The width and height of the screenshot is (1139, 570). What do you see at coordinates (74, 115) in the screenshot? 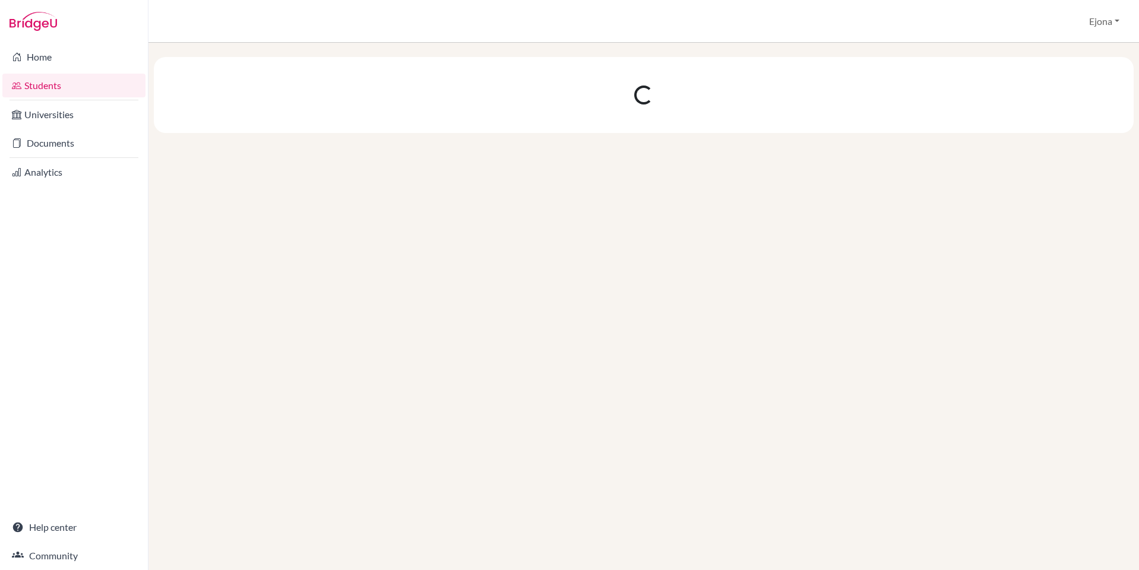
I see `a: Universities` at bounding box center [74, 115].